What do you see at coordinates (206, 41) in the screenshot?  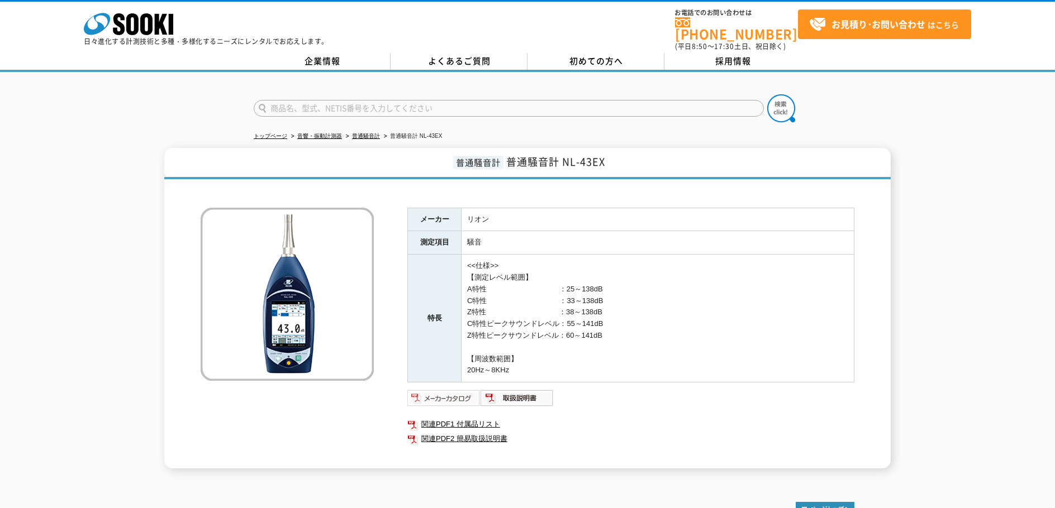 I see `p: 日々進化する計測技術と多種・多様化するニーズにレンタルでお応えします。` at bounding box center [206, 41].